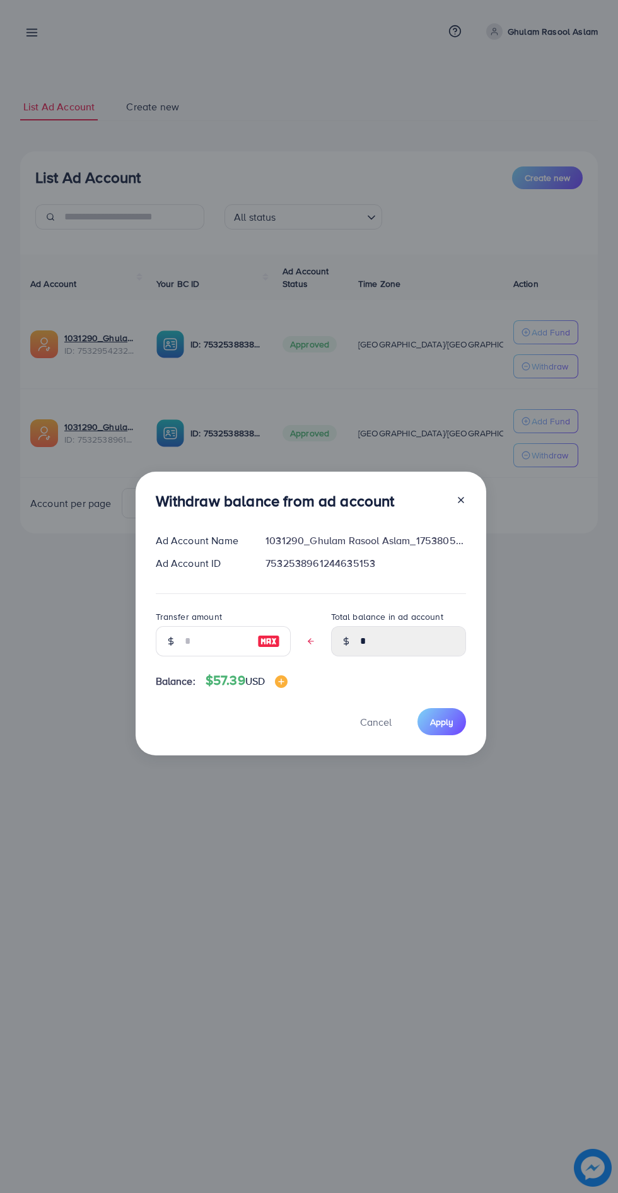 The image size is (618, 1193). Describe the element at coordinates (200, 540) in the screenshot. I see `div: Ad Account Name` at that location.